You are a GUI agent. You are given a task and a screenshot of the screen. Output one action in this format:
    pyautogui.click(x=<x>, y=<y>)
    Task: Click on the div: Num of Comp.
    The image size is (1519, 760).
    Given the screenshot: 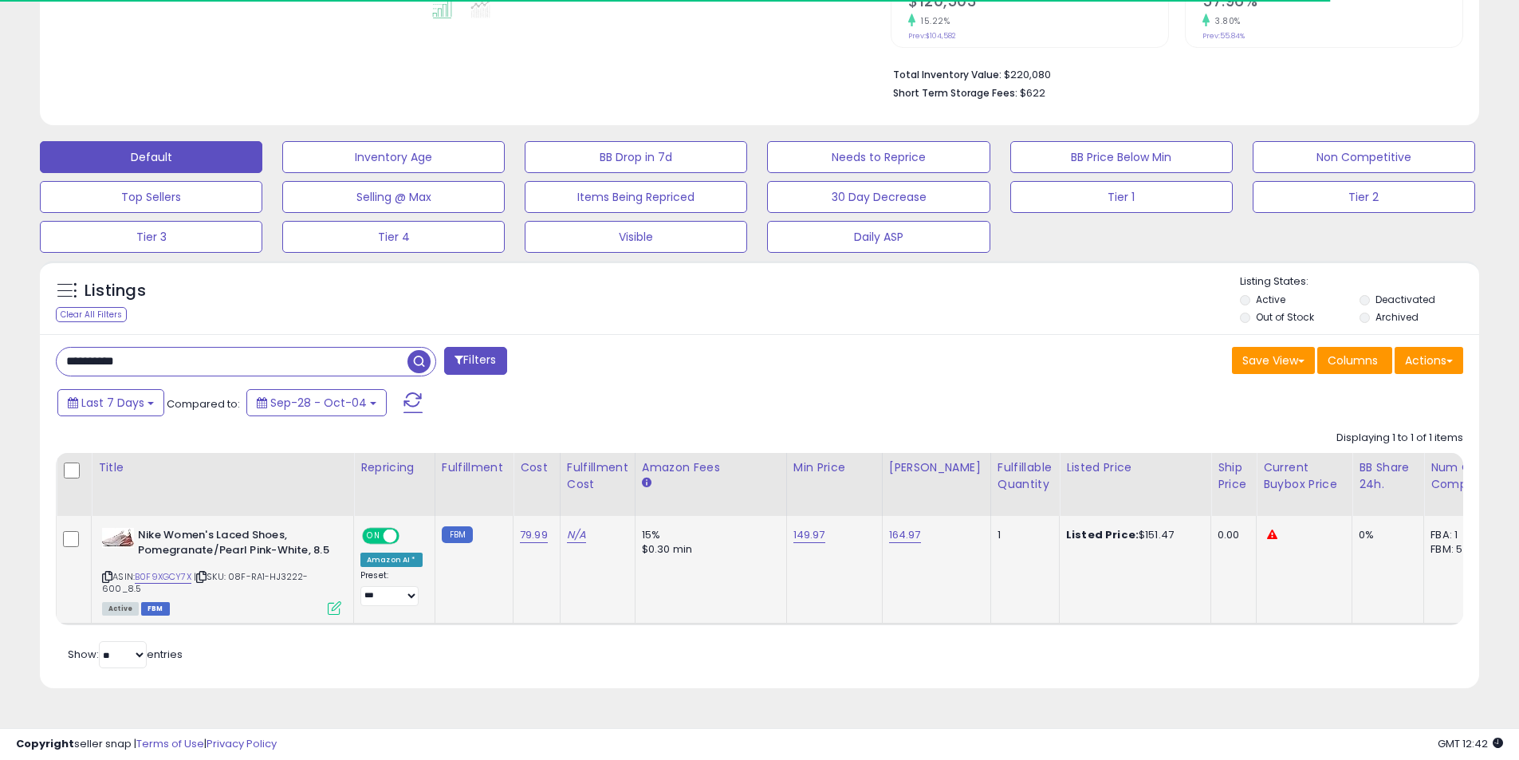 What is the action you would take?
    pyautogui.click(x=1459, y=476)
    